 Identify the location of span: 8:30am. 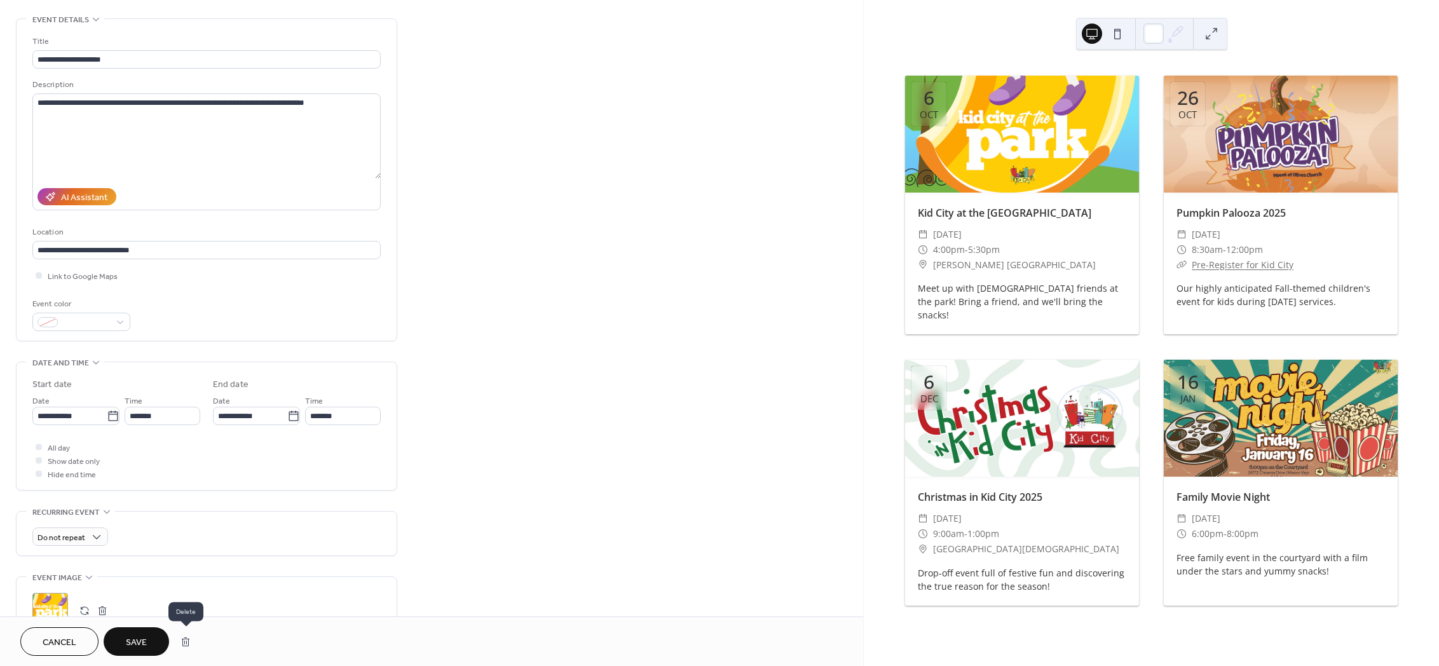
(1207, 250).